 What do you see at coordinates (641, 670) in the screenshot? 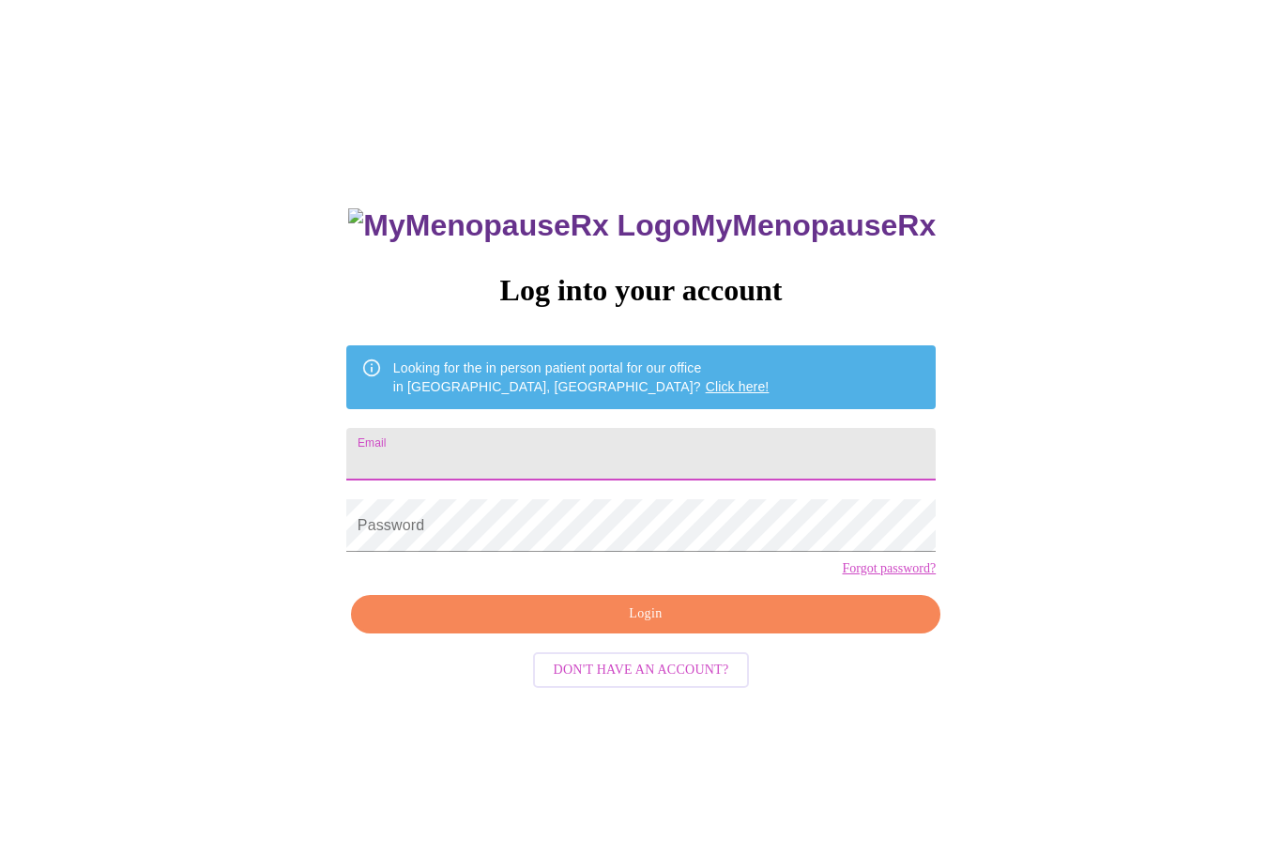
I see `button: Don't have an account?` at bounding box center [641, 670].